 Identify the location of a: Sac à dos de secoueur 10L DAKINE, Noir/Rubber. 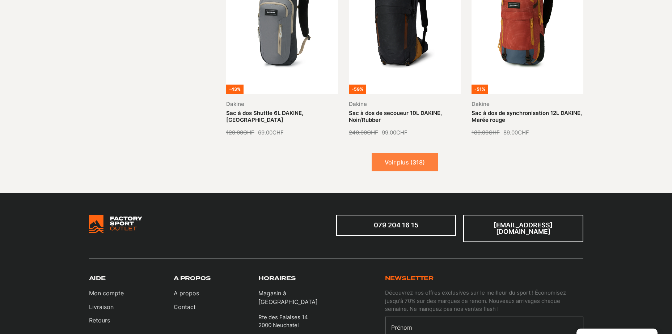
(395, 117).